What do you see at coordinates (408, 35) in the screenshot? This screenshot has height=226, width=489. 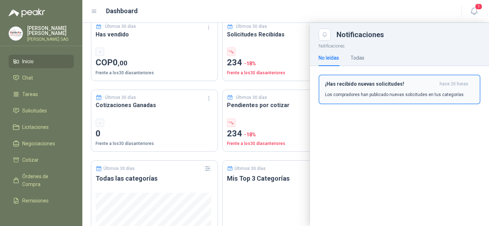 I see `div: Notificaciones` at bounding box center [408, 35].